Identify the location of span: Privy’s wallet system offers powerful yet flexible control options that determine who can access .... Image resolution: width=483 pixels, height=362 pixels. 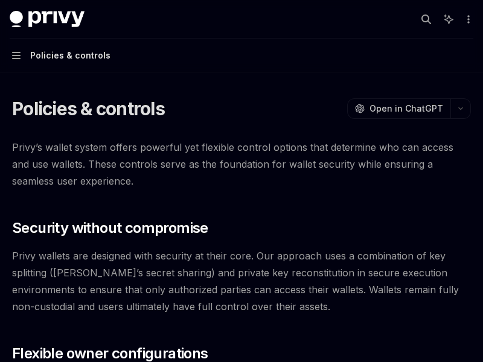
(242, 164).